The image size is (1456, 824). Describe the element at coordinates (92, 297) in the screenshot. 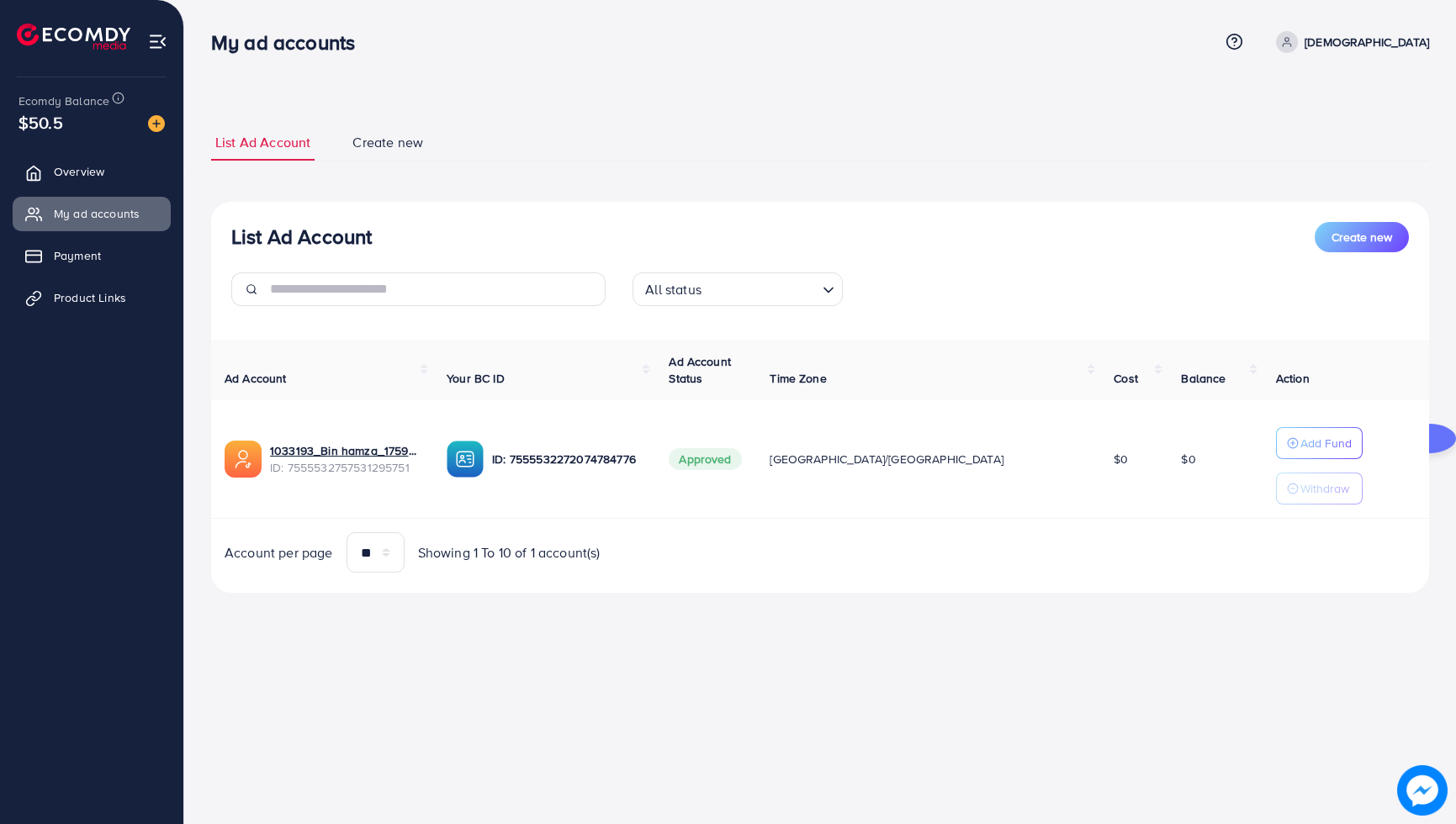

I see `a: Product Links` at that location.